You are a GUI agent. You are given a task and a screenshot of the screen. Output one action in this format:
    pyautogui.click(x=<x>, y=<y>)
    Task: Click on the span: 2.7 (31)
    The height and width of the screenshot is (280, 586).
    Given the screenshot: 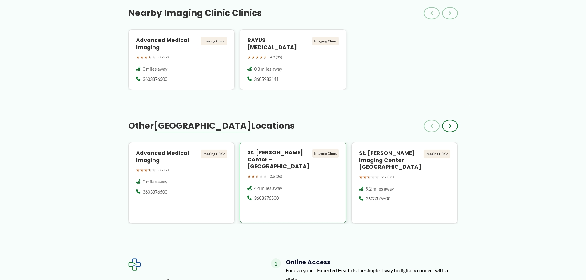 What is the action you would take?
    pyautogui.click(x=387, y=177)
    